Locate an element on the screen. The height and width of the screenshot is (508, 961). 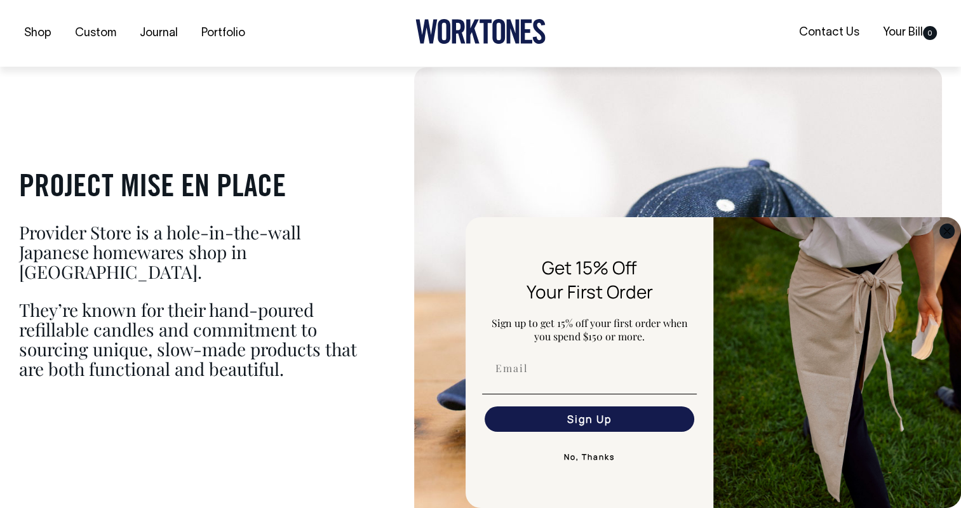
button: Close dialog is located at coordinates (947, 231).